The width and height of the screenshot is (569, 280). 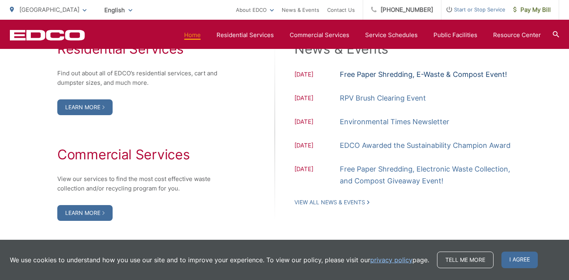 I want to click on p: Find out about all of EDCO’s residential services, cart and dumpster sizes, and much more., so click(x=142, y=78).